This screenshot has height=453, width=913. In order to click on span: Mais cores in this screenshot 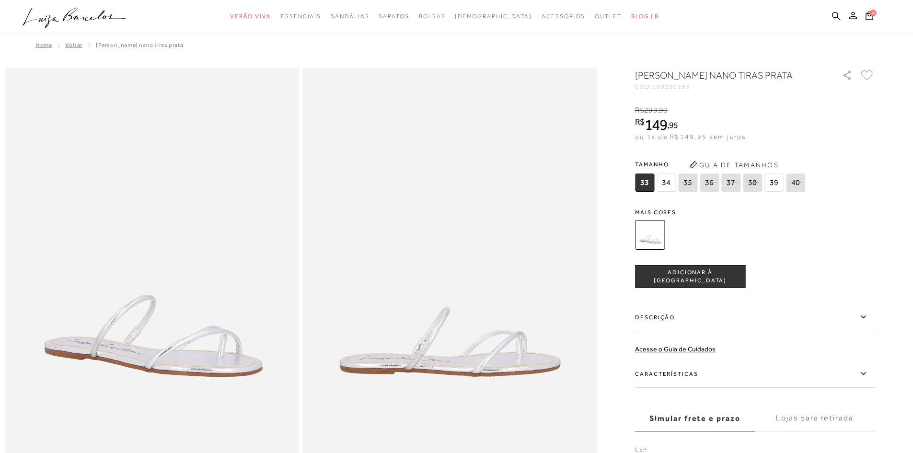, I will do `click(755, 212)`.